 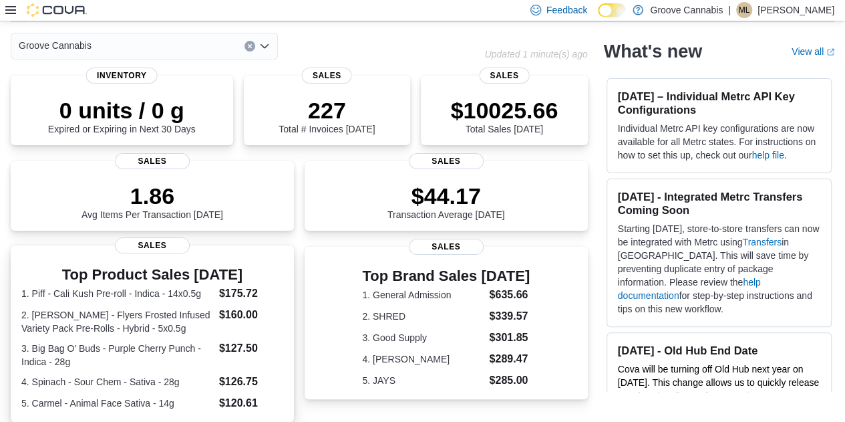 What do you see at coordinates (509, 359) in the screenshot?
I see `dd: $289.47` at bounding box center [509, 359].